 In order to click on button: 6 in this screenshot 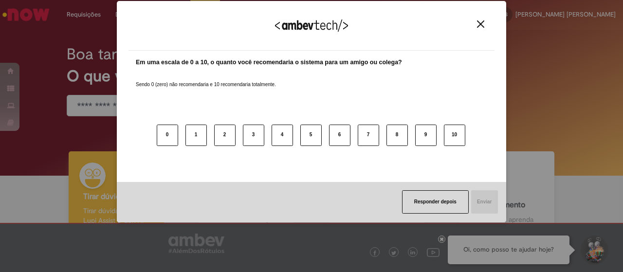, I will do `click(340, 135)`.